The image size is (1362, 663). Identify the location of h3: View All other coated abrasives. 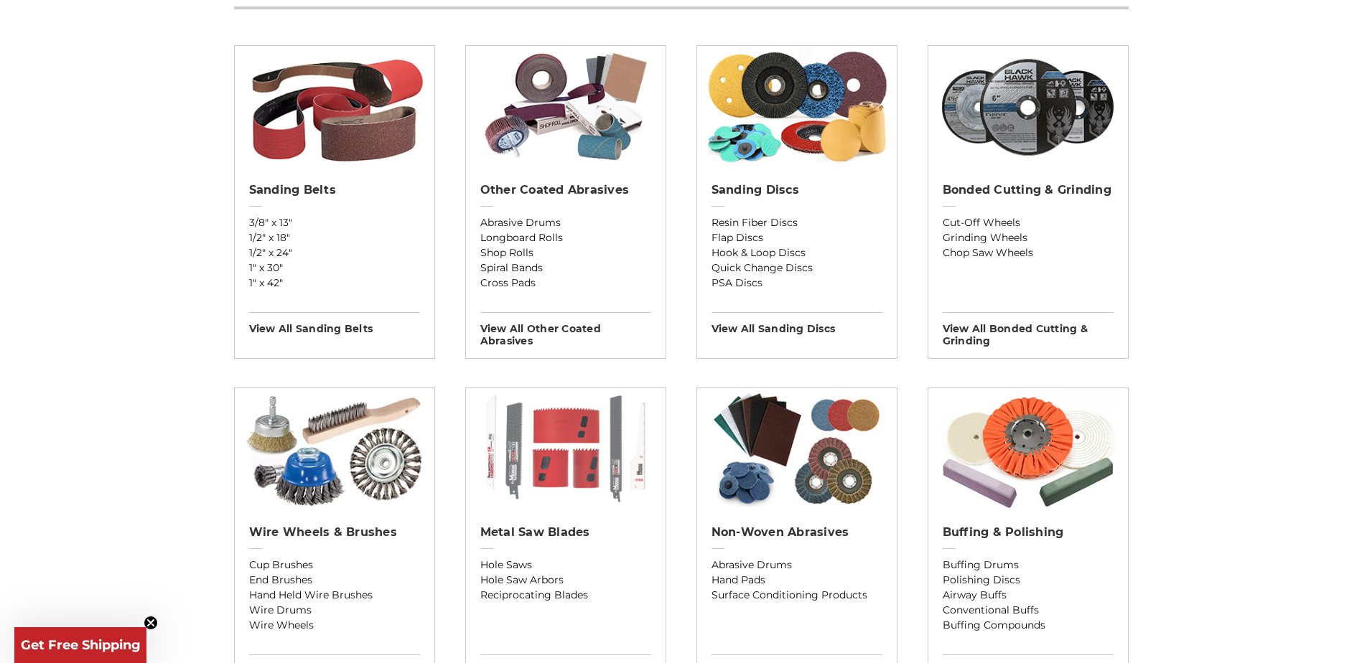
(566, 329).